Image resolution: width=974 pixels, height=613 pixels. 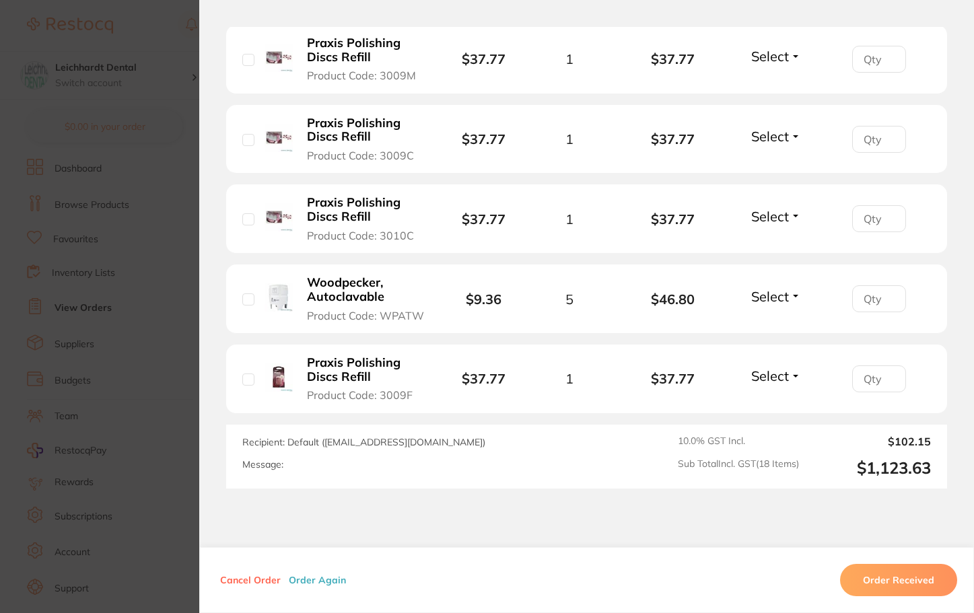 What do you see at coordinates (738, 442) in the screenshot?
I see `span: 10.0 % GST Incl.` at bounding box center [738, 442].